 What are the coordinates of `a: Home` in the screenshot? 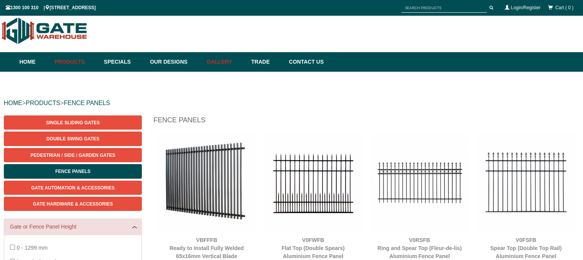 It's located at (35, 62).